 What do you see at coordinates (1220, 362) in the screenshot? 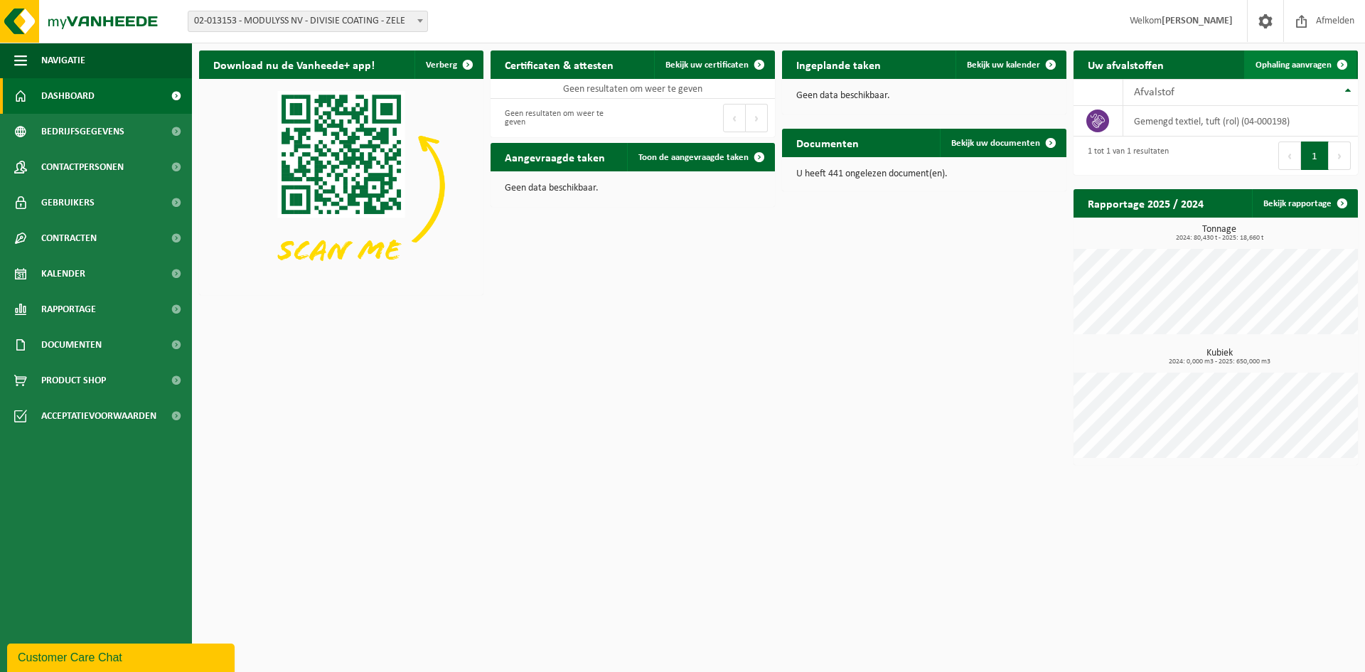
I see `span: 2024: 0,000 m3 - 2025: 650,000 m3` at bounding box center [1220, 362].